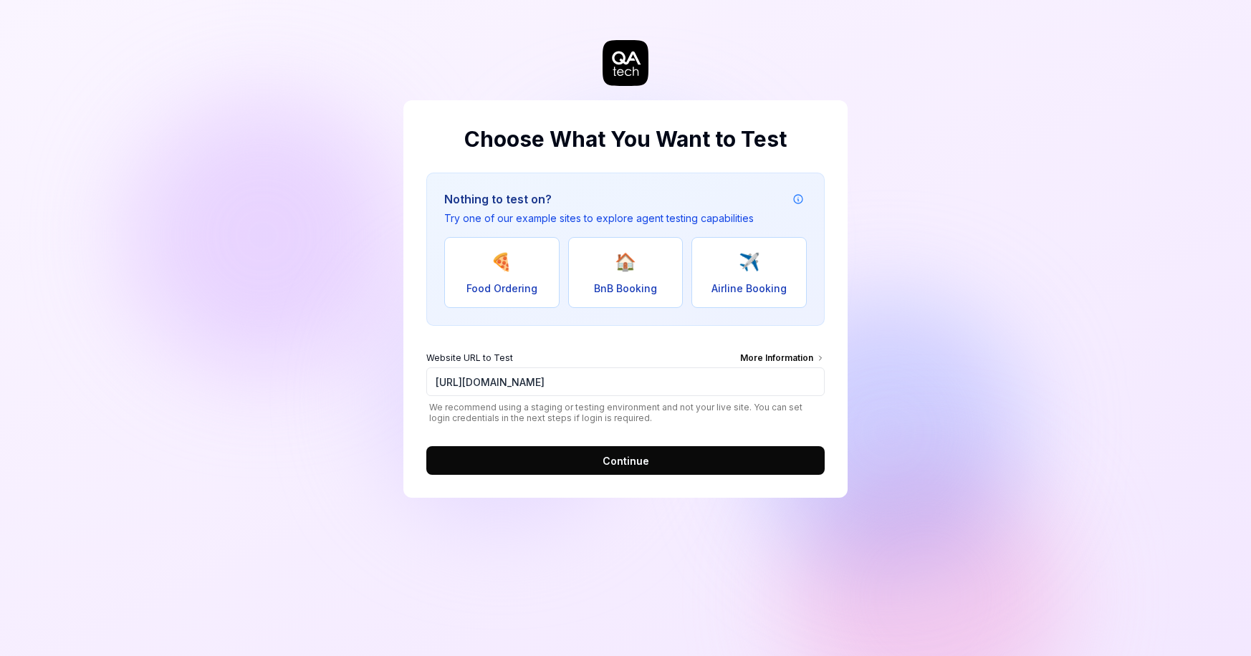 This screenshot has width=1251, height=656. Describe the element at coordinates (501, 272) in the screenshot. I see `button: 🍕Food Ordering` at that location.